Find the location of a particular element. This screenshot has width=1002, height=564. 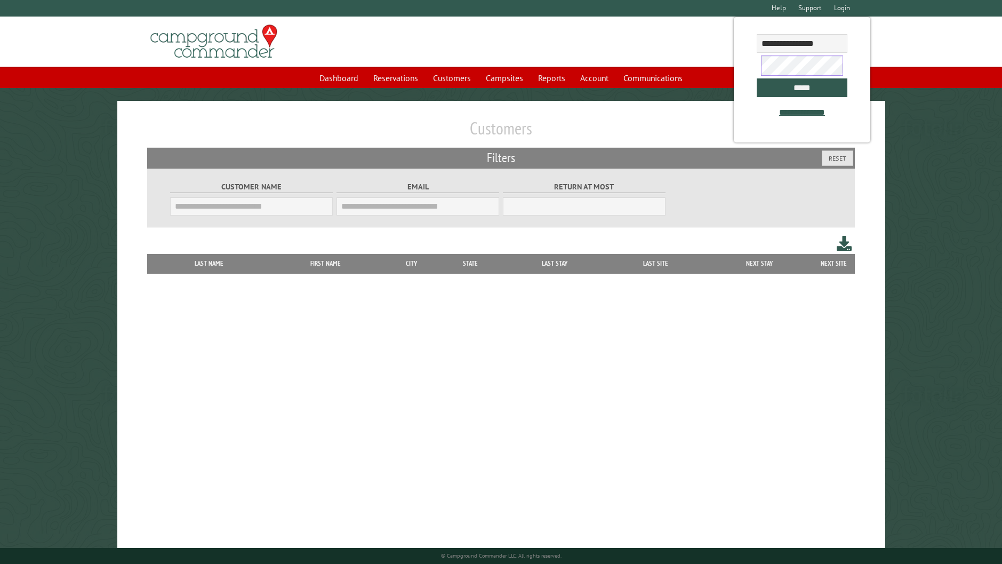

button: Reset is located at coordinates (837, 158).